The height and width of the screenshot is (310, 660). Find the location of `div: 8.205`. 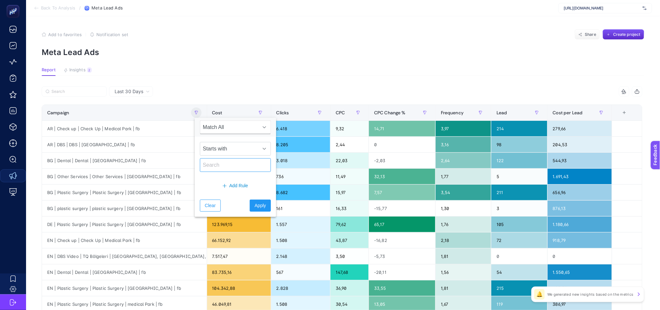

div: 8.205 is located at coordinates (301, 145).